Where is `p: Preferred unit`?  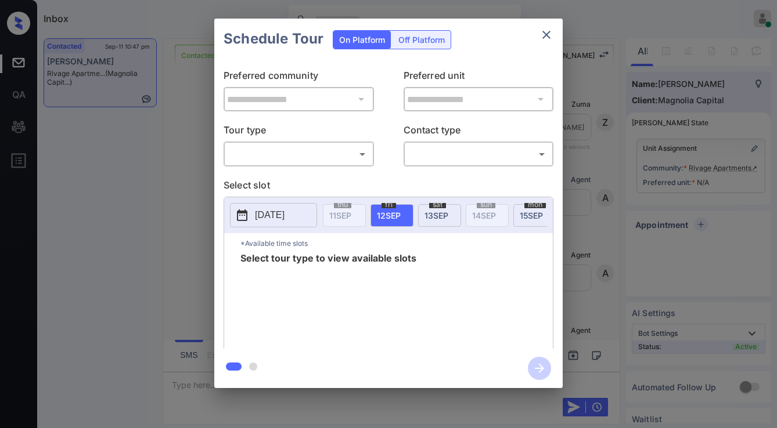
p: Preferred unit is located at coordinates (478, 78).